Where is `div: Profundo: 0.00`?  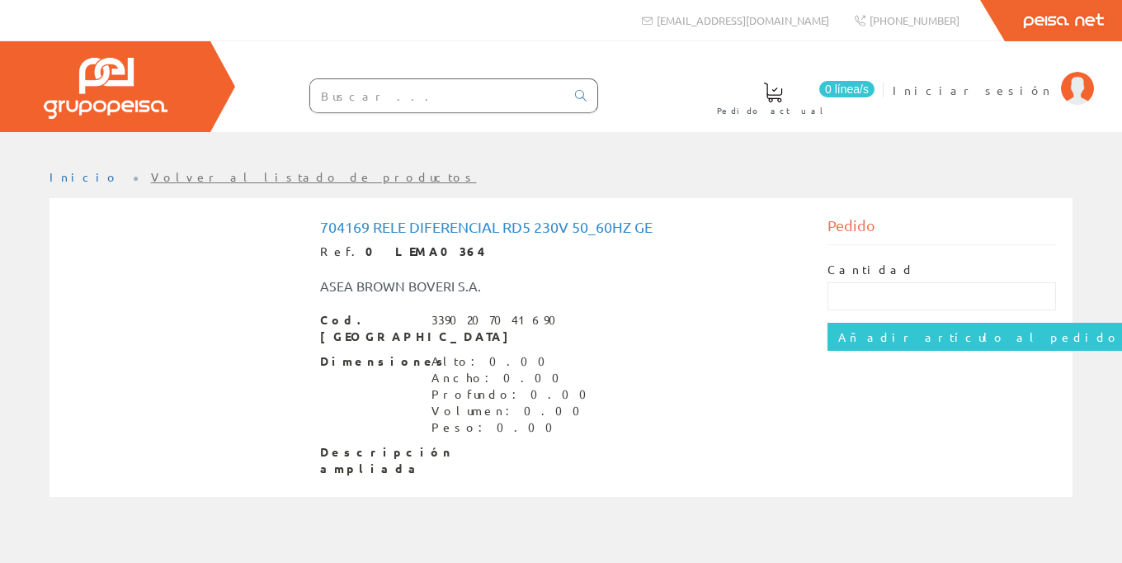
div: Profundo: 0.00 is located at coordinates (514, 394).